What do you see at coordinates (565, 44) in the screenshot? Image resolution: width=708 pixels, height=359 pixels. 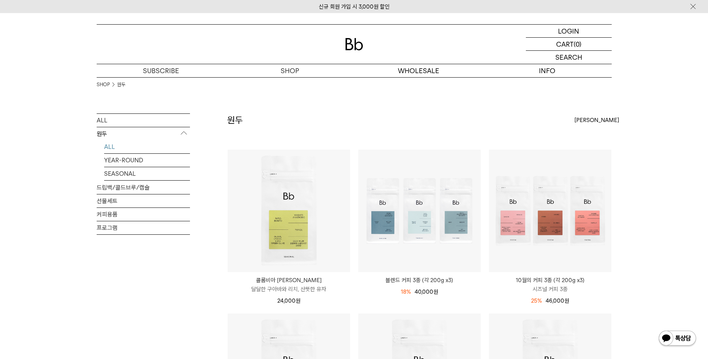 I see `p: CART` at bounding box center [565, 44].